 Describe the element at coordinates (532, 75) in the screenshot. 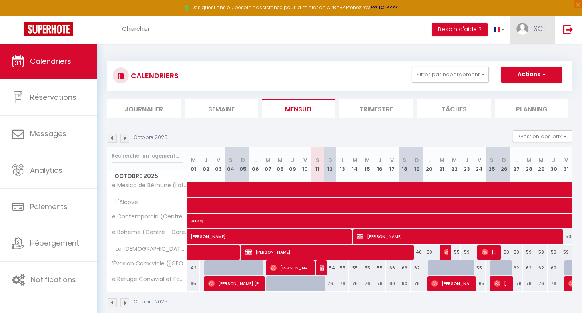

I see `button: Actions` at that location.